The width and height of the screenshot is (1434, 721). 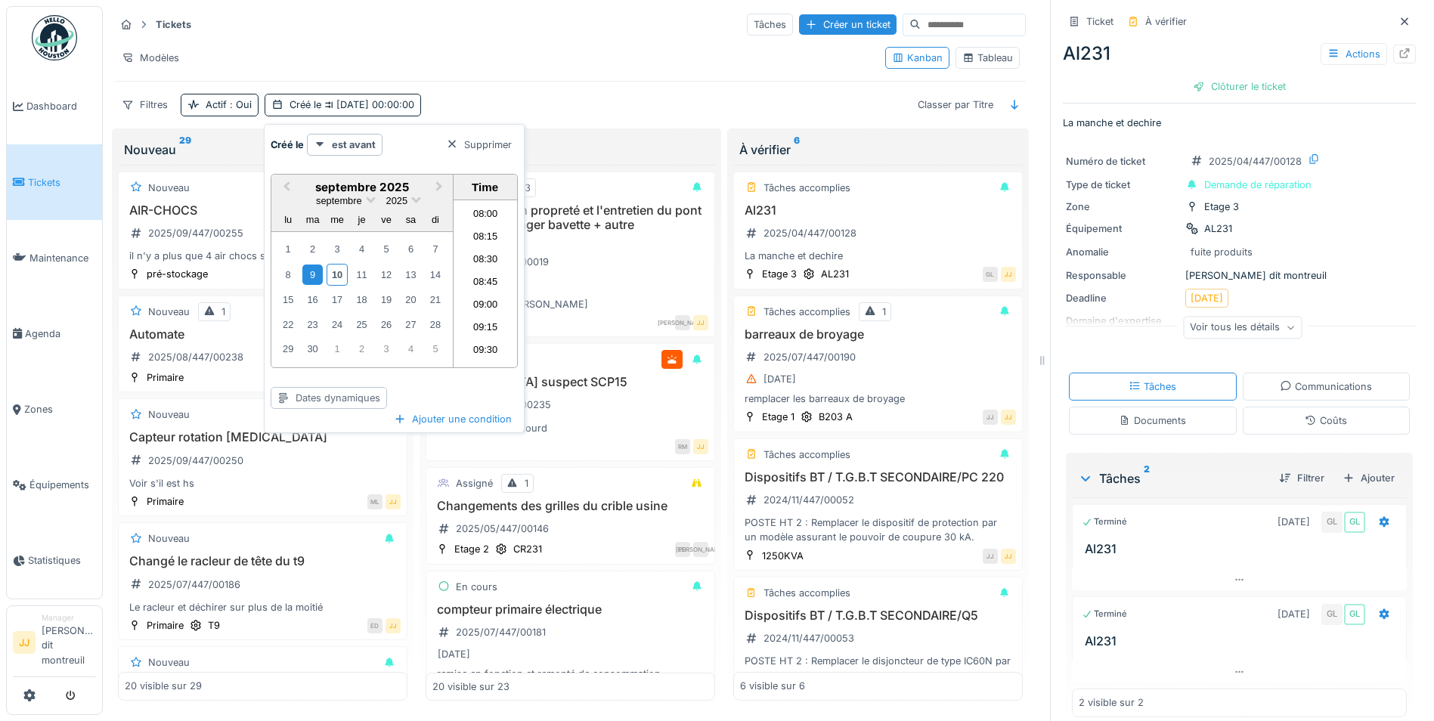 What do you see at coordinates (375, 626) in the screenshot?
I see `div: ED` at bounding box center [375, 626].